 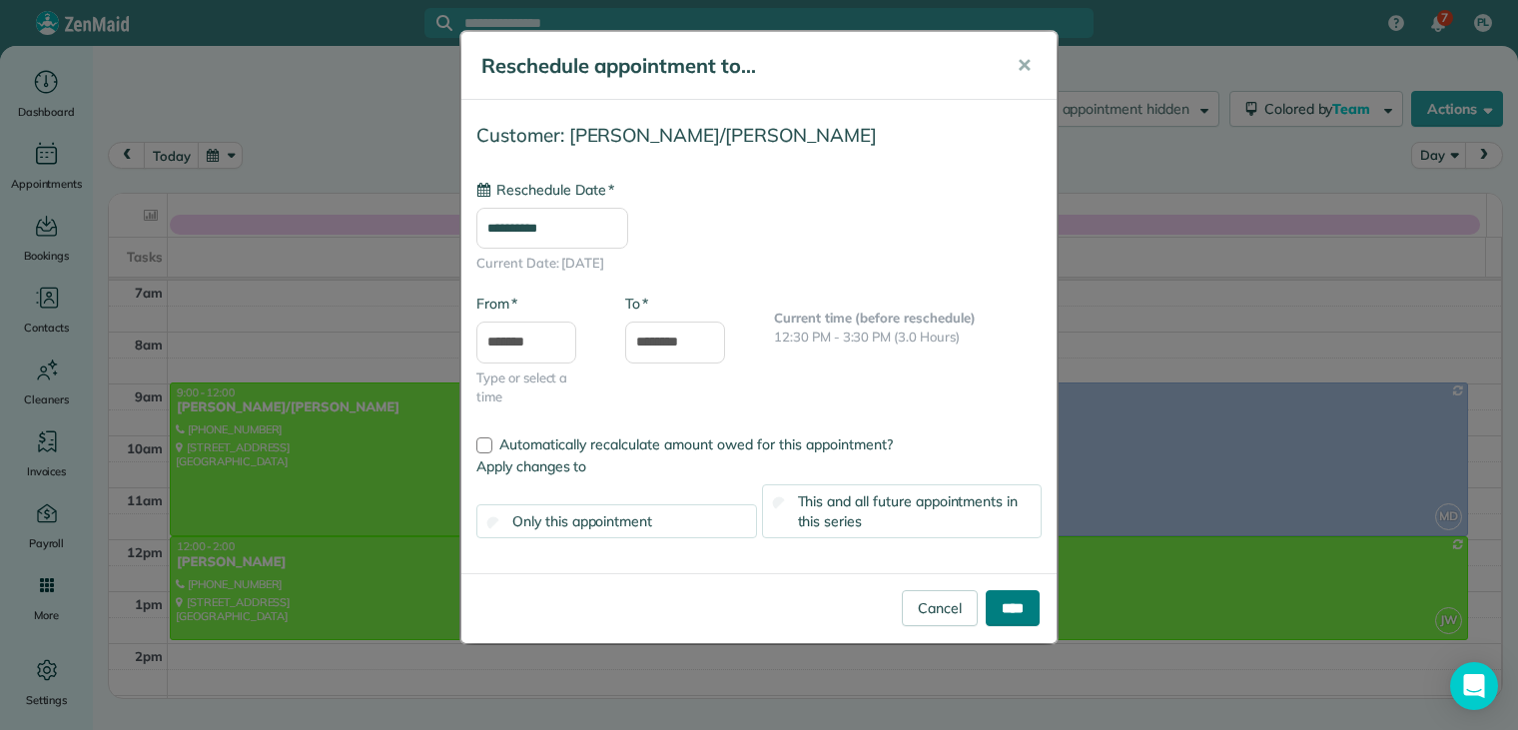 What do you see at coordinates (535, 388) in the screenshot?
I see `span: Type or select a time` at bounding box center [535, 388].